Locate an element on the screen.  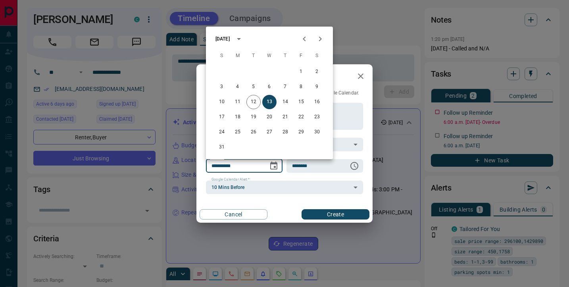
button: 13 is located at coordinates (270, 102).